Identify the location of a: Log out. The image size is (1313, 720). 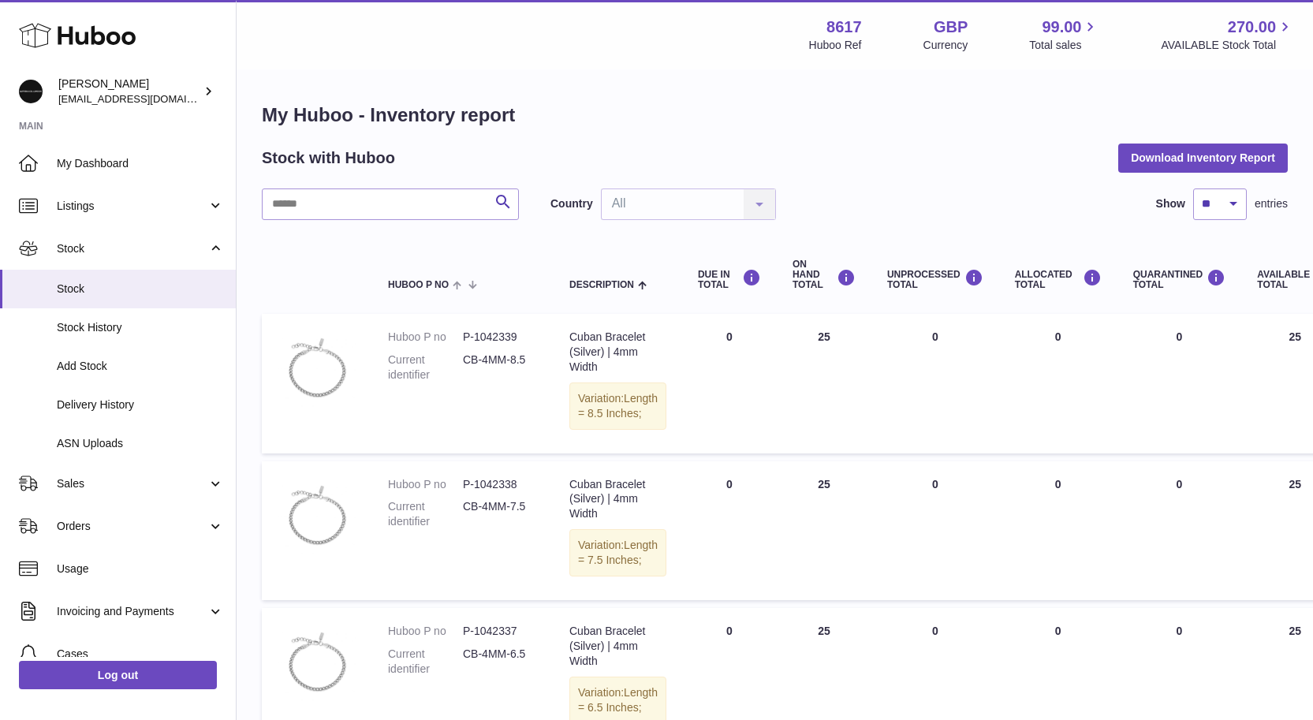
(117, 675).